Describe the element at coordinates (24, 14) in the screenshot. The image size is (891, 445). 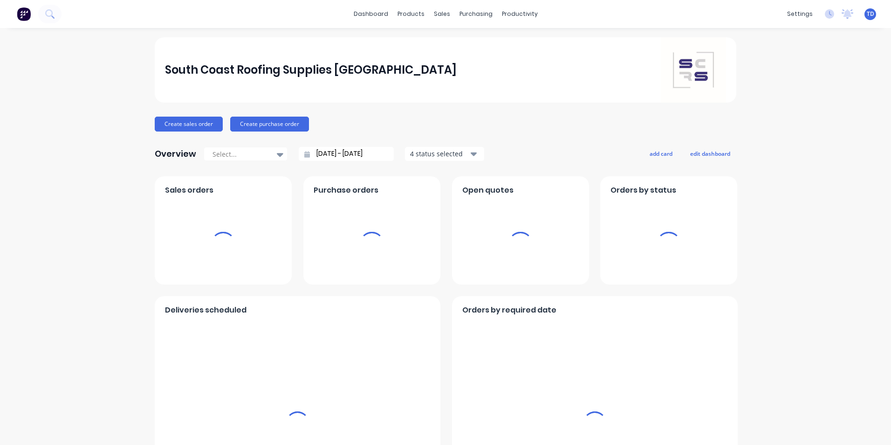
I see `img: Factory` at that location.